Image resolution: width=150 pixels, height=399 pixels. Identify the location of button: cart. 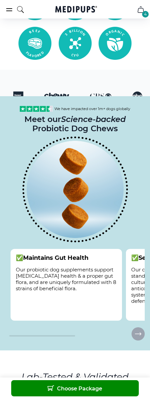
(141, 10).